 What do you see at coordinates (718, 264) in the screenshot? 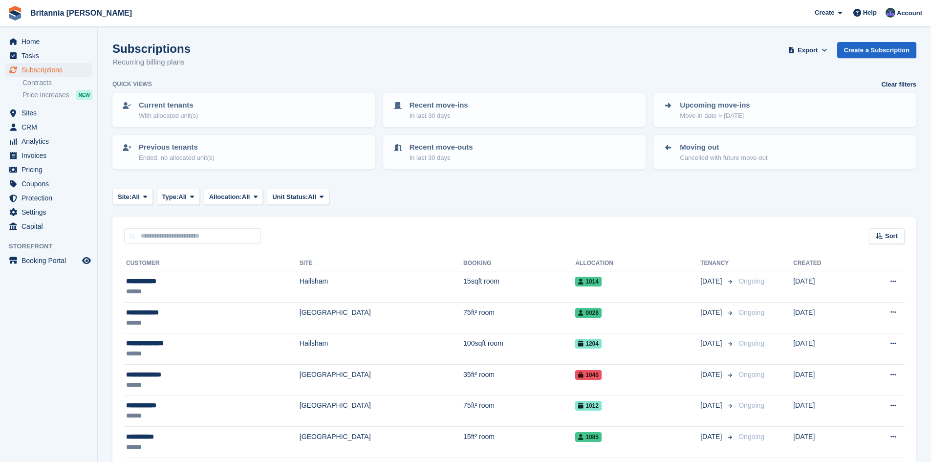
I see `th: Tenancy` at bounding box center [718, 264].